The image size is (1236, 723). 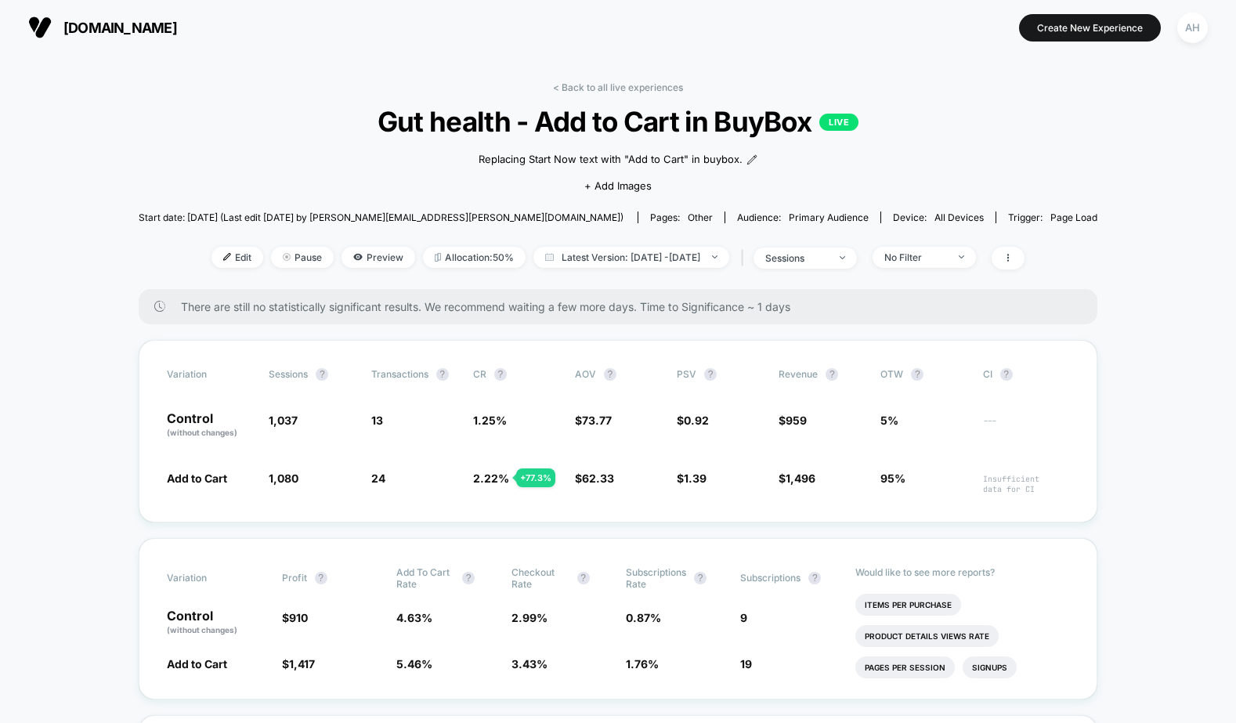 What do you see at coordinates (1026, 484) in the screenshot?
I see `span: Insufficient data for CI` at bounding box center [1026, 484].